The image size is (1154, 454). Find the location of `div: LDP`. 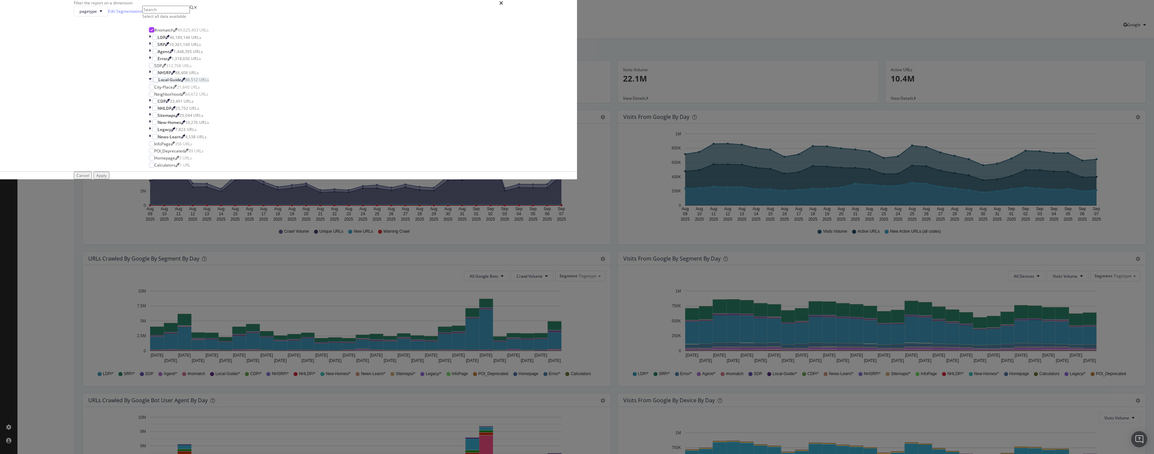

div: LDP is located at coordinates (161, 37).